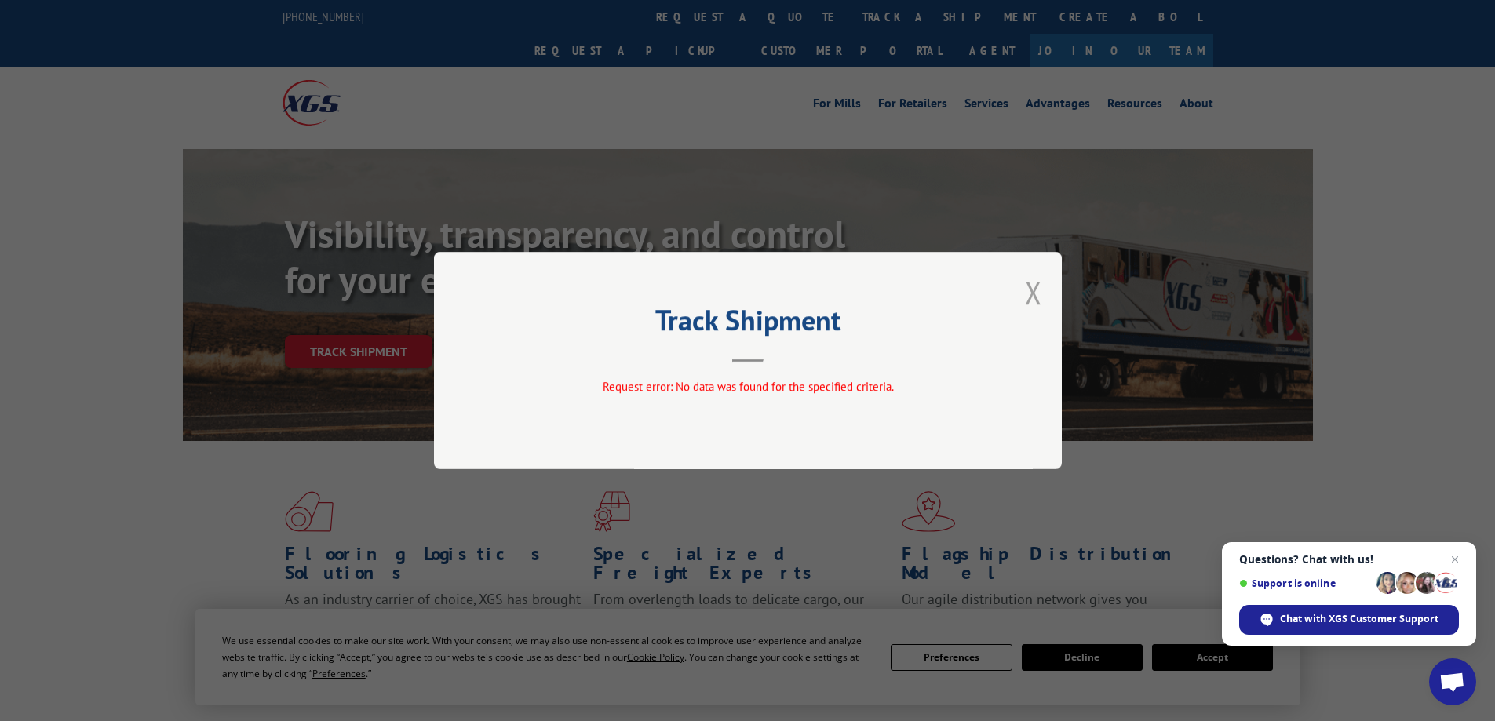 This screenshot has width=1495, height=721. I want to click on div: Chat with XGS Customer Support, so click(1349, 620).